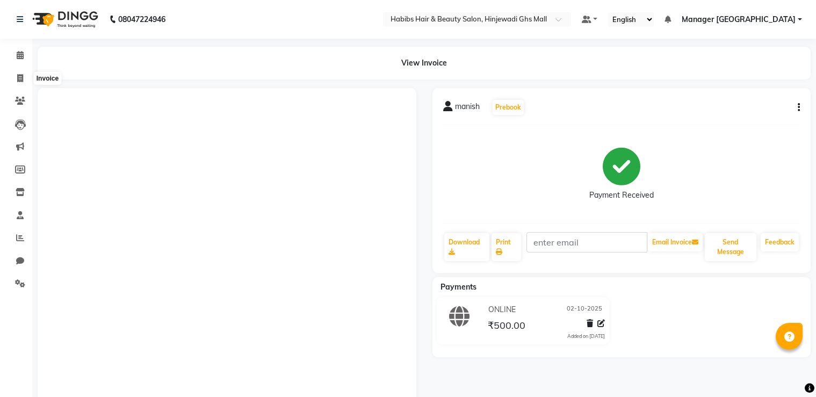  What do you see at coordinates (467, 109) in the screenshot?
I see `span: manish` at bounding box center [467, 109].